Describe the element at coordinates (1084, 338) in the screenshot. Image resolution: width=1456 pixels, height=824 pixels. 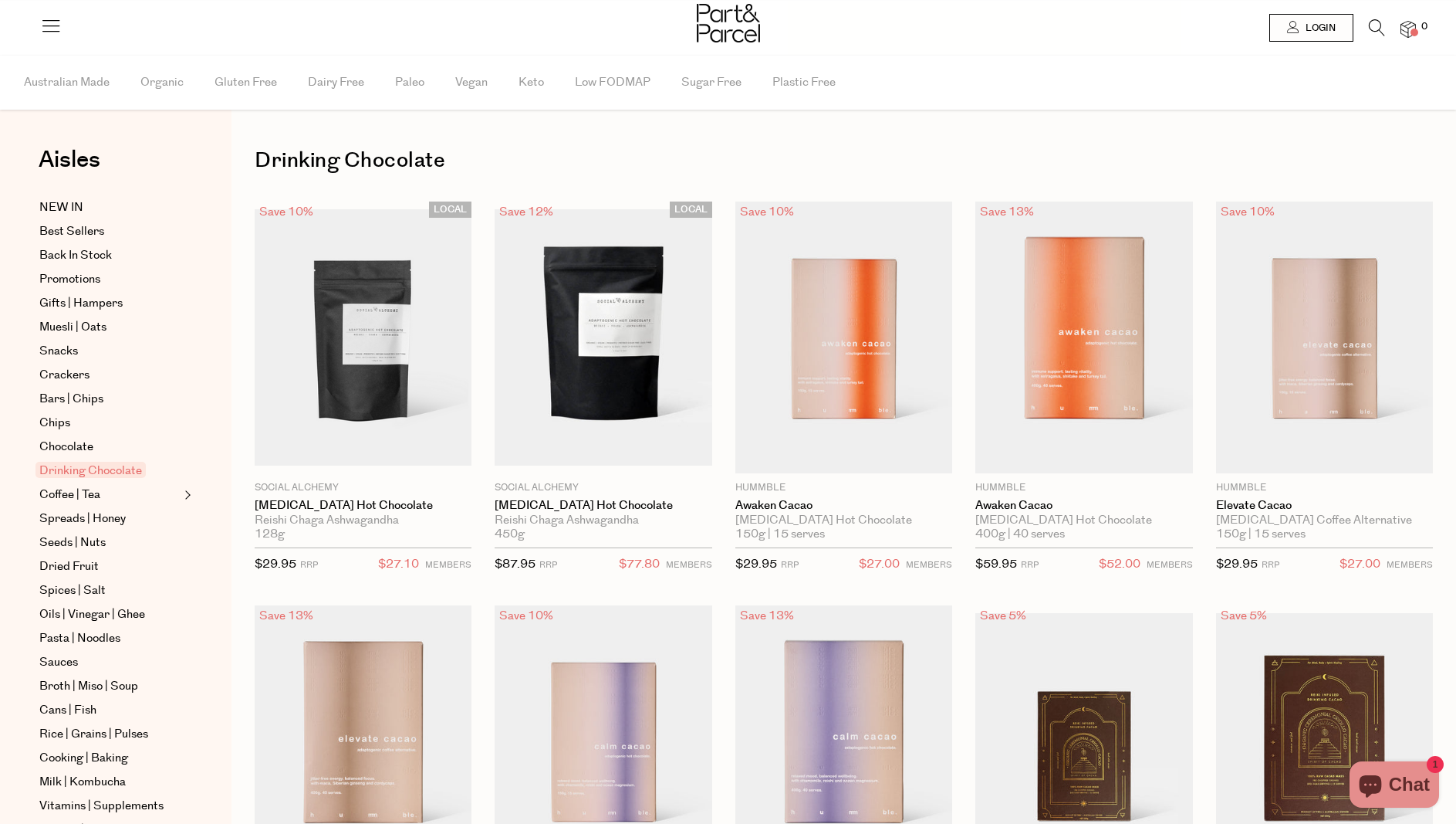
I see `img: Awaken Cacao` at that location.